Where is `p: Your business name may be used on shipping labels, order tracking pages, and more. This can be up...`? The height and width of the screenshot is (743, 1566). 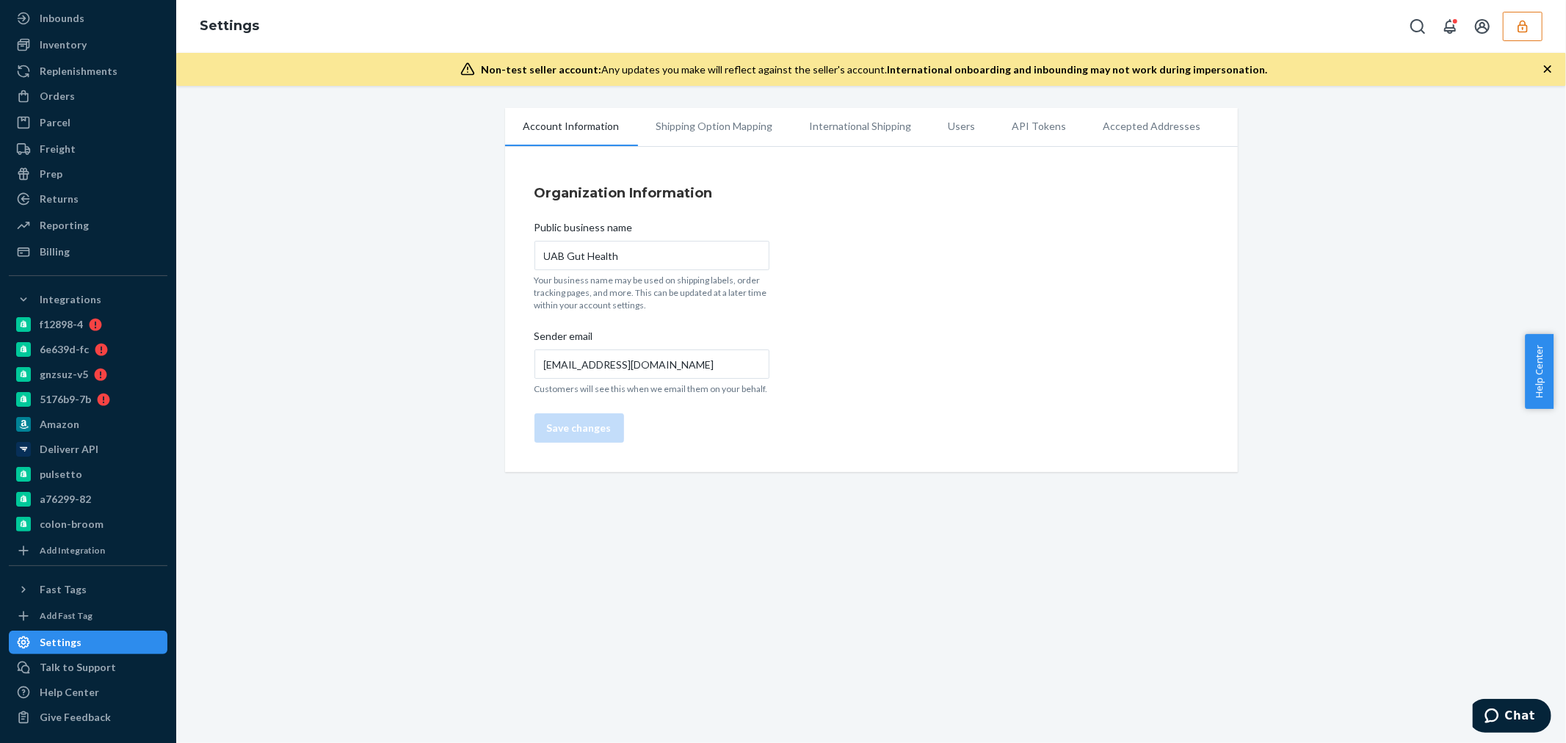
p: Your business name may be used on shipping labels, order tracking pages, and more. This can be up... is located at coordinates (652, 292).